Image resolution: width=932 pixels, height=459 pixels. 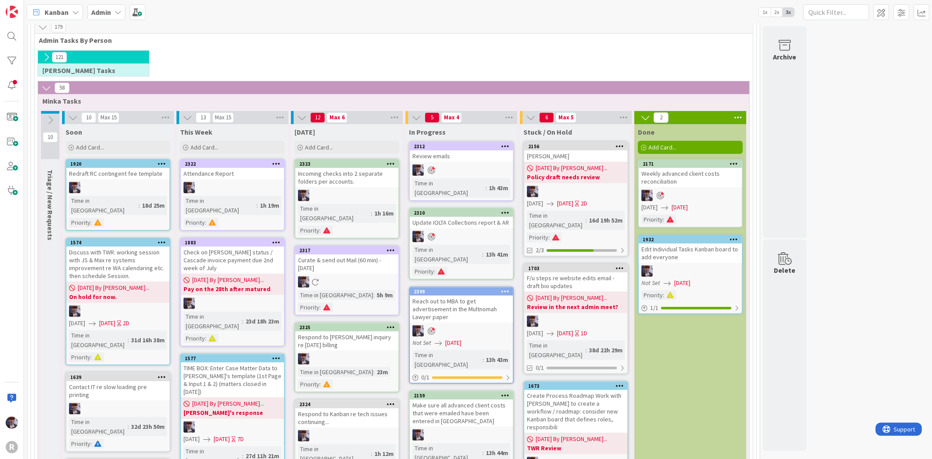 What do you see at coordinates (462, 309) in the screenshot?
I see `div: Reach out to MBA to get advertisement in the Multnomah Lawyer paper` at bounding box center [462, 309].